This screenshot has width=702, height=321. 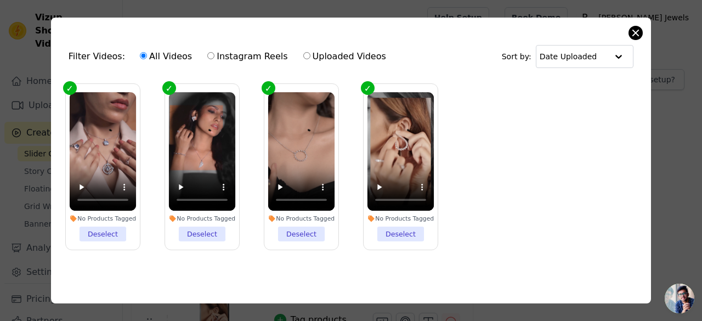 I want to click on div: Sort by:, so click(x=568, y=57).